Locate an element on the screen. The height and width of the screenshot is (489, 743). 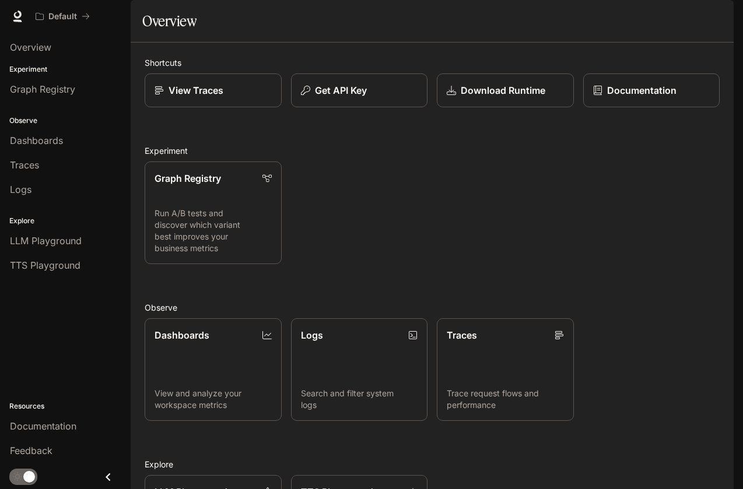
button: Get API Key is located at coordinates (359, 90).